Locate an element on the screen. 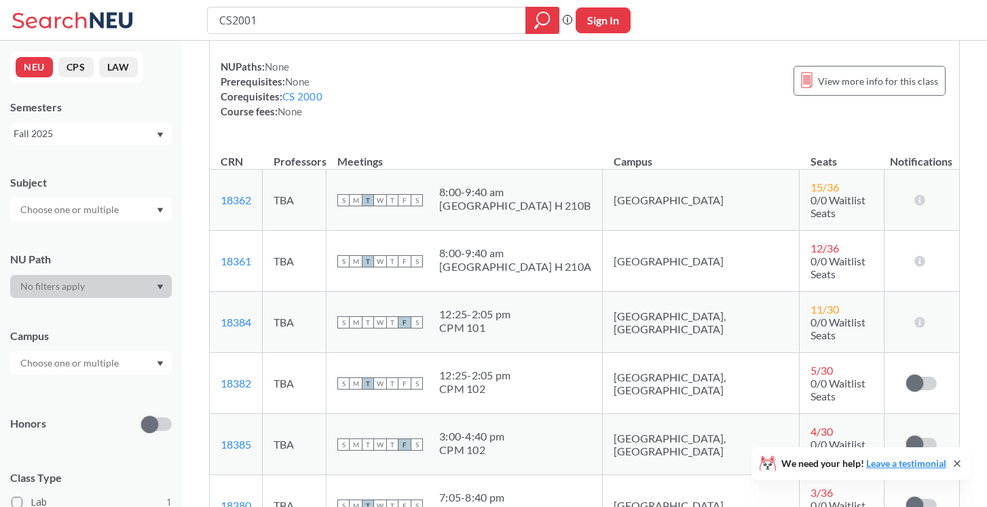 Image resolution: width=987 pixels, height=507 pixels. div: NUPaths: Prerequisites: Corequisites: Course fees: is located at coordinates (272, 89).